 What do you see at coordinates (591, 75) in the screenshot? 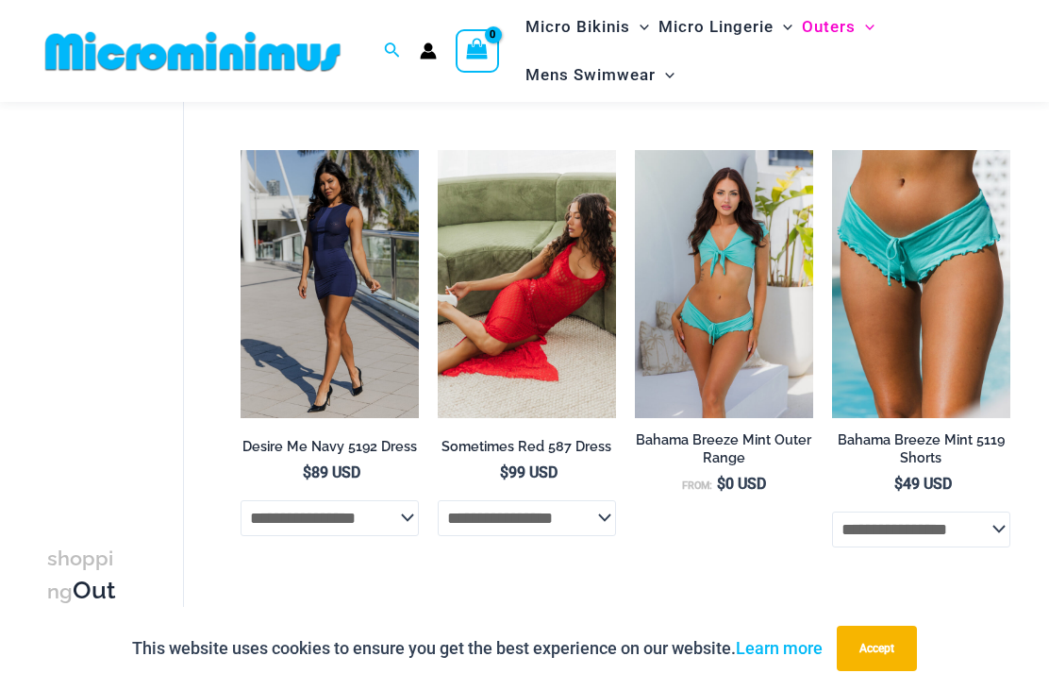
I see `span: Mens Swimwear` at bounding box center [591, 75].